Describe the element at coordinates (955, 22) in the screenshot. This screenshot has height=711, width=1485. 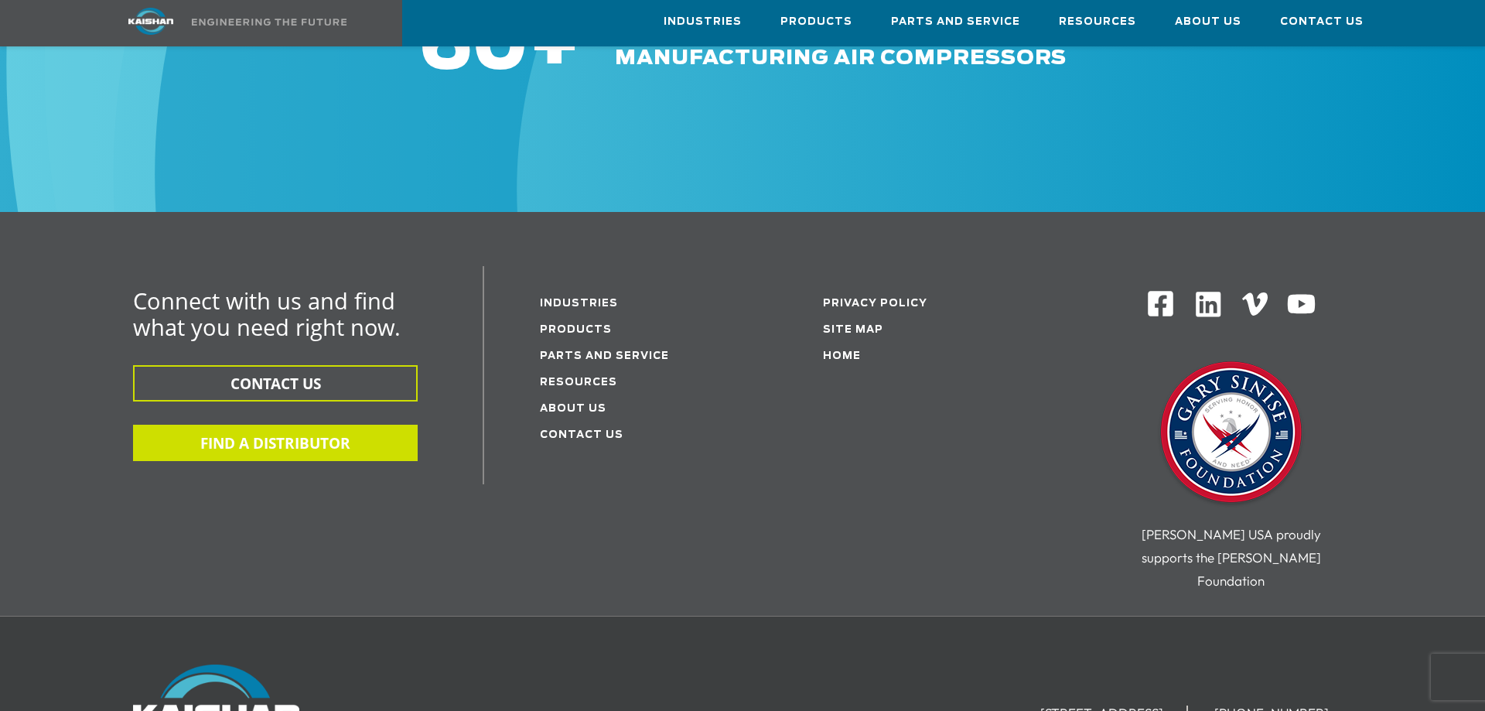
I see `span: Parts and Service` at that location.